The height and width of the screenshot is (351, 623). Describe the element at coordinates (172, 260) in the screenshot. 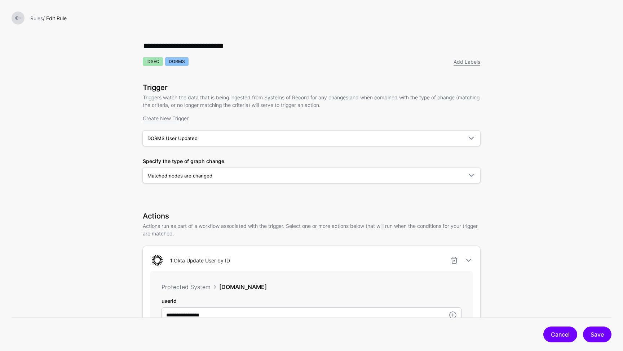

I see `strong: 1.` at that location.